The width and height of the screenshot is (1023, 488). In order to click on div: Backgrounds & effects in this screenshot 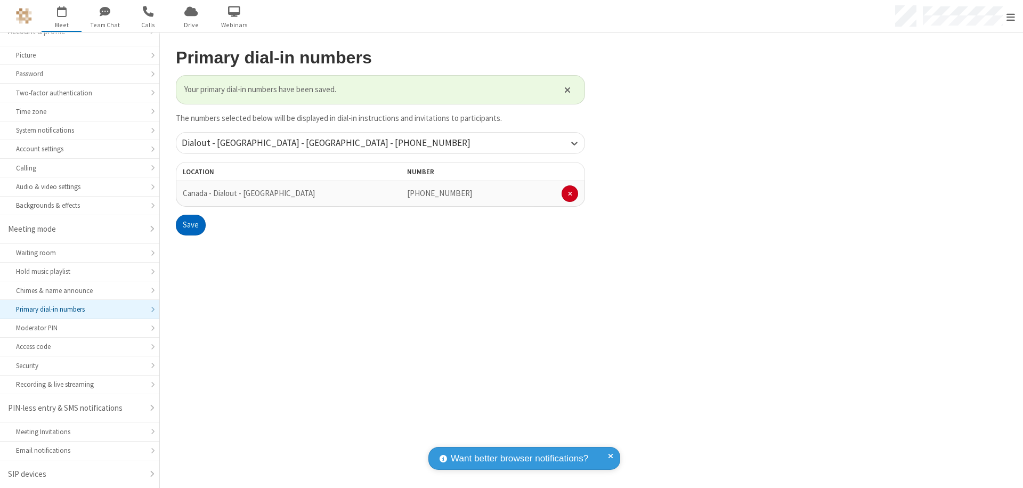, I will do `click(79, 205)`.